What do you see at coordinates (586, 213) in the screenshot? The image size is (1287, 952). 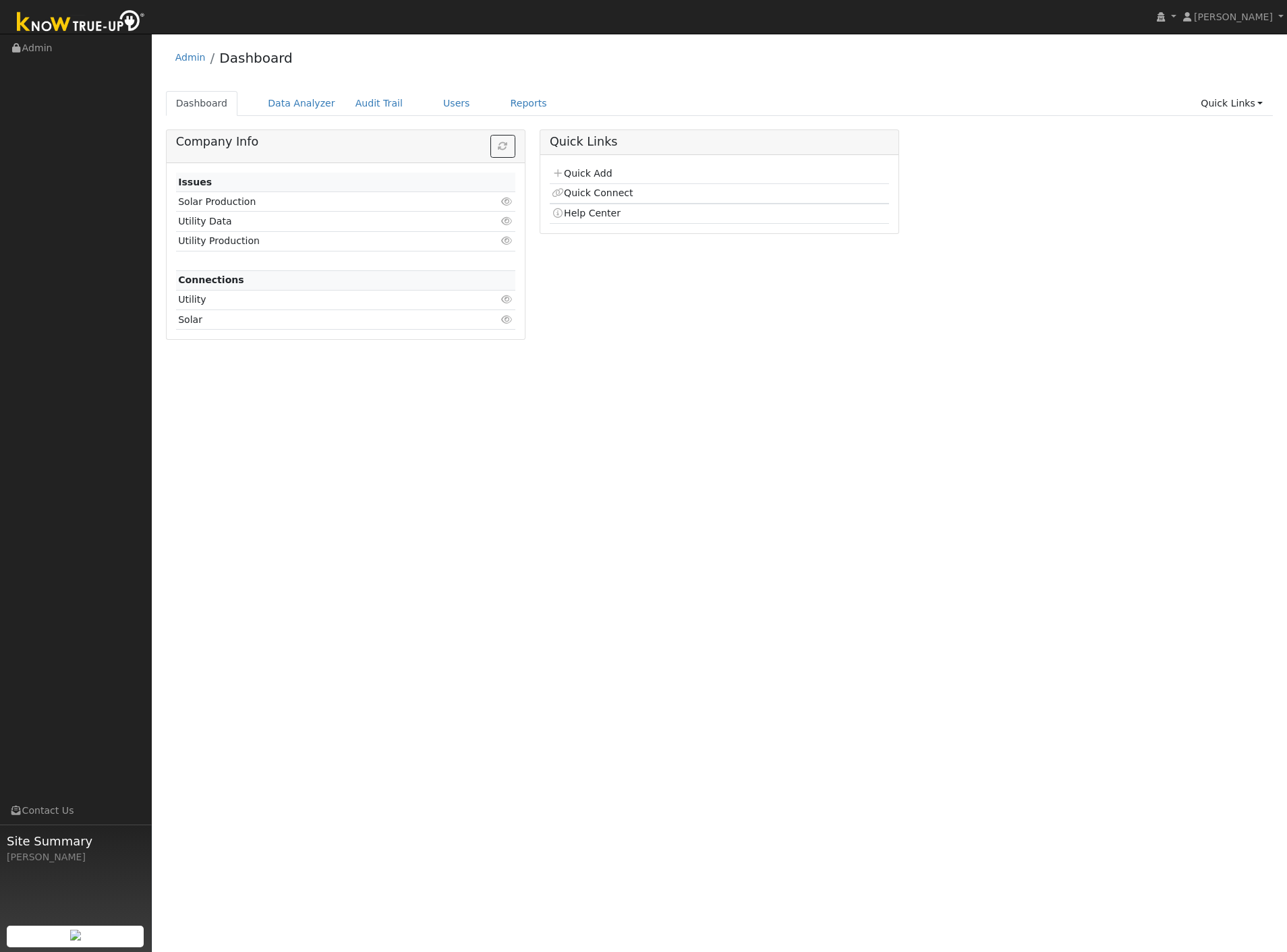 I see `a: Help Center` at bounding box center [586, 213].